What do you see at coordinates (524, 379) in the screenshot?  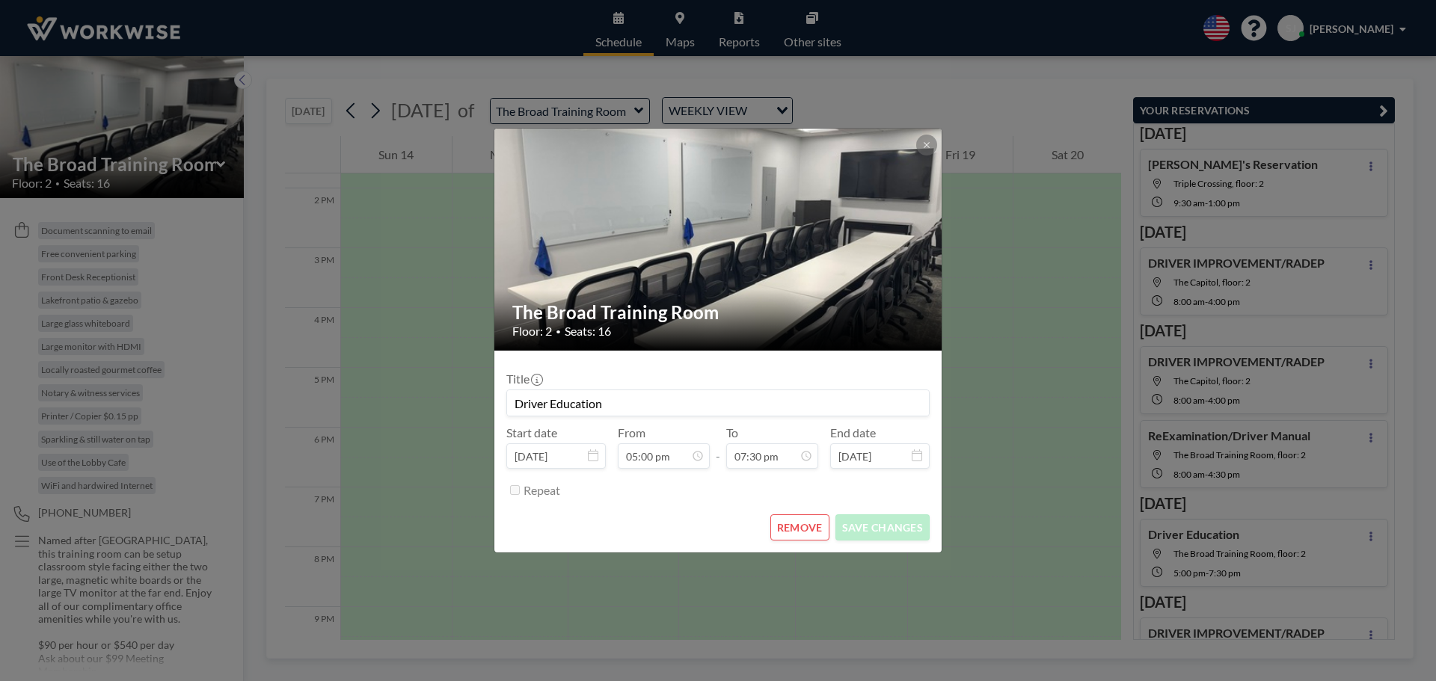 I see `label: Title` at bounding box center [524, 379].